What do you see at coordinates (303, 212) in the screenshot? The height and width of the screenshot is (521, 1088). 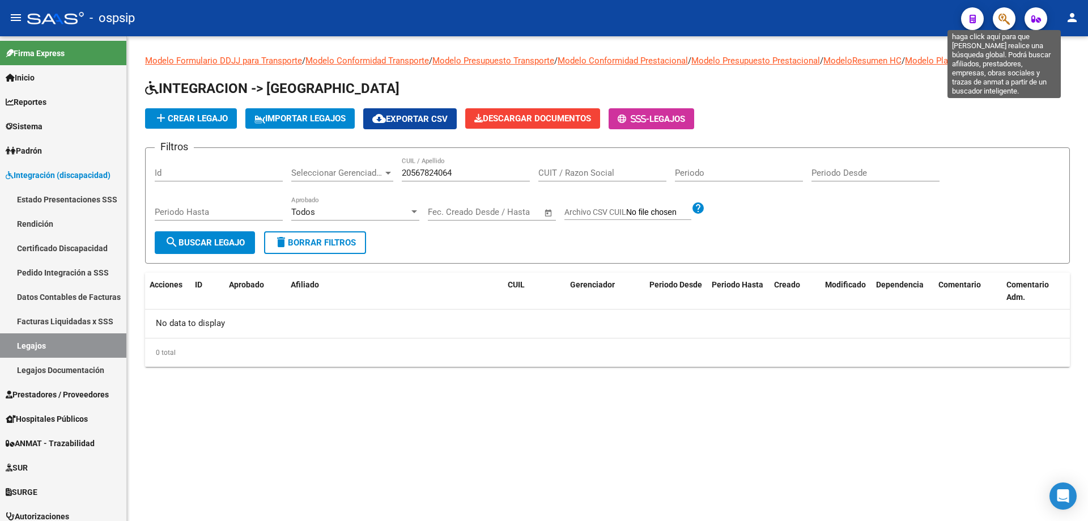 I see `span: Todos` at bounding box center [303, 212].